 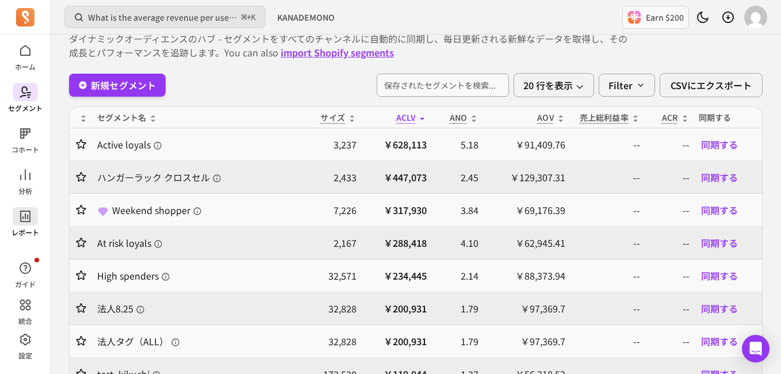 I want to click on span: ANO, so click(x=458, y=117).